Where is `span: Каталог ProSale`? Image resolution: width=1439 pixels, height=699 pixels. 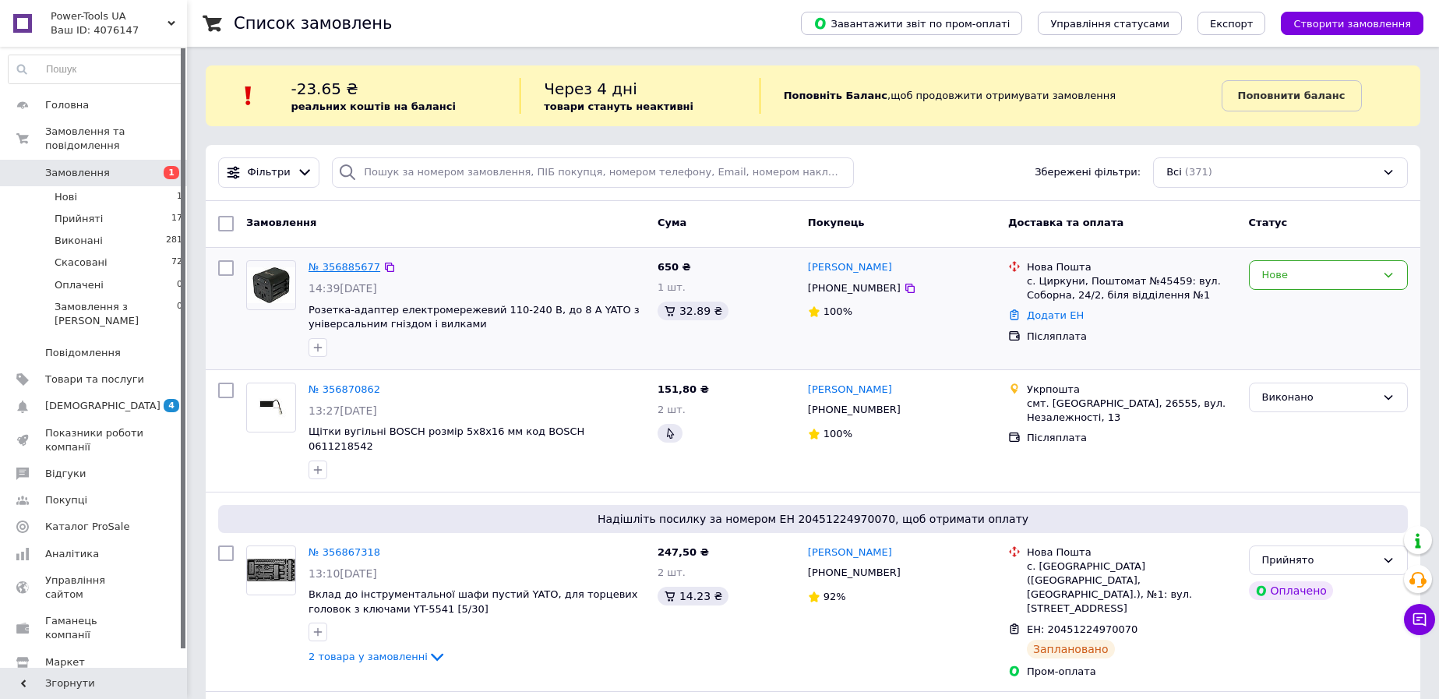 span: Каталог ProSale is located at coordinates (87, 526).